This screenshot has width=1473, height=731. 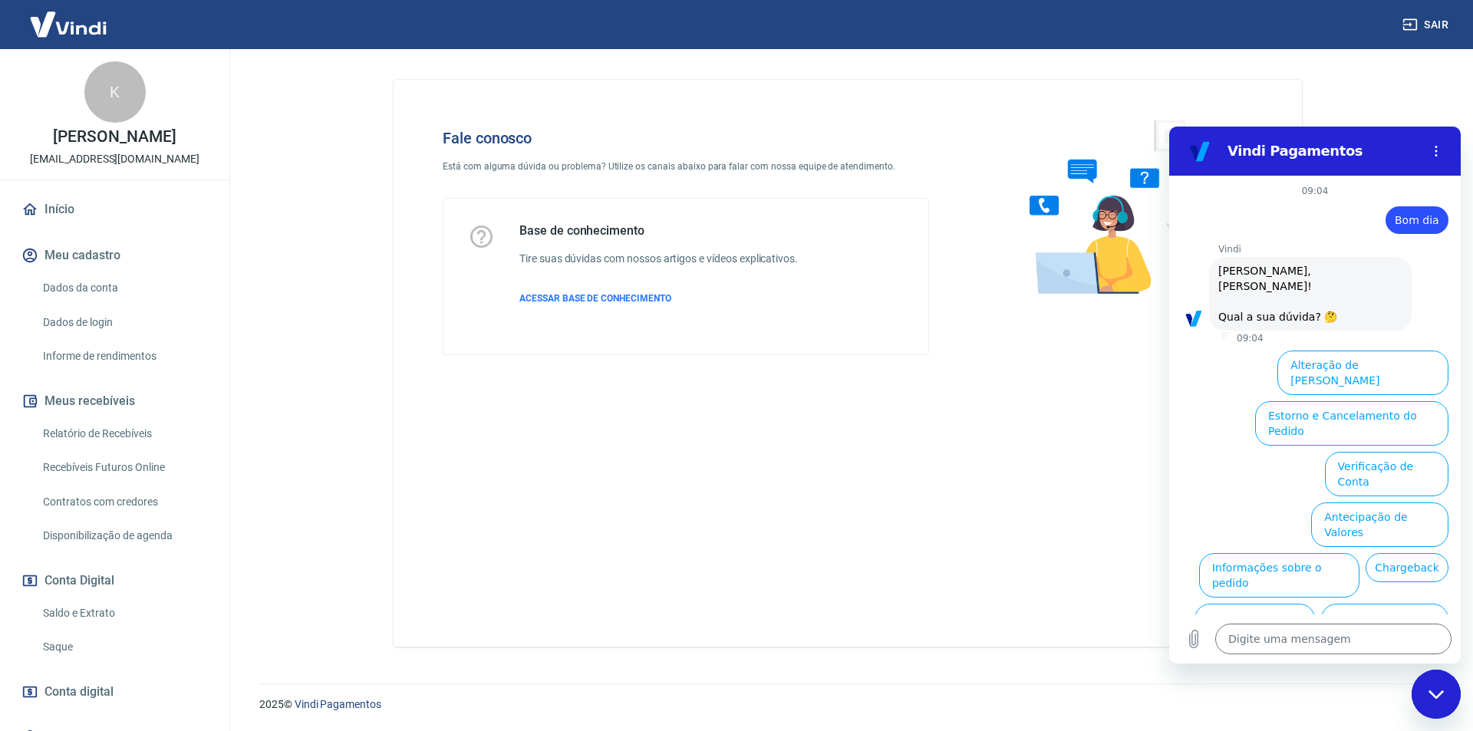 I want to click on button: Verificação de Conta, so click(x=217, y=347).